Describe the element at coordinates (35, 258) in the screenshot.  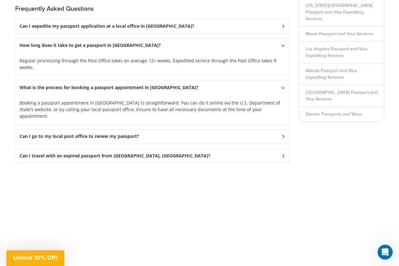
I see `div: Unlock 10% Off!` at that location.